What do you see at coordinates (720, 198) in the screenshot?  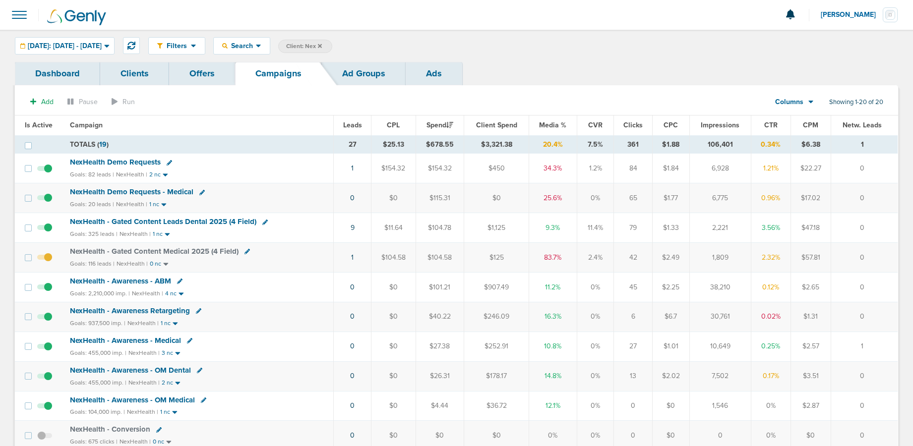 I see `td: 6,775` at bounding box center [720, 198].